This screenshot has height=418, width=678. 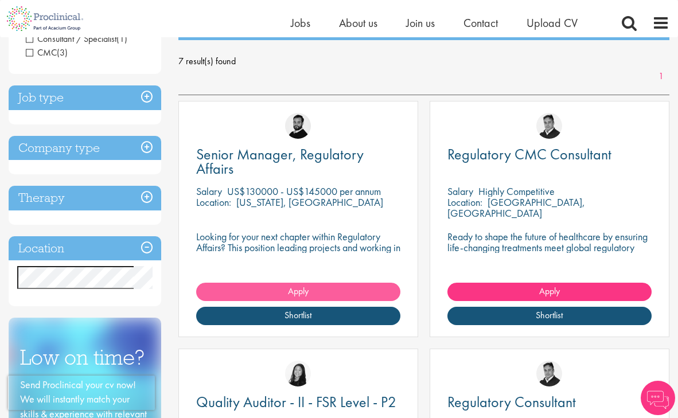 I want to click on span: Contact, so click(x=480, y=23).